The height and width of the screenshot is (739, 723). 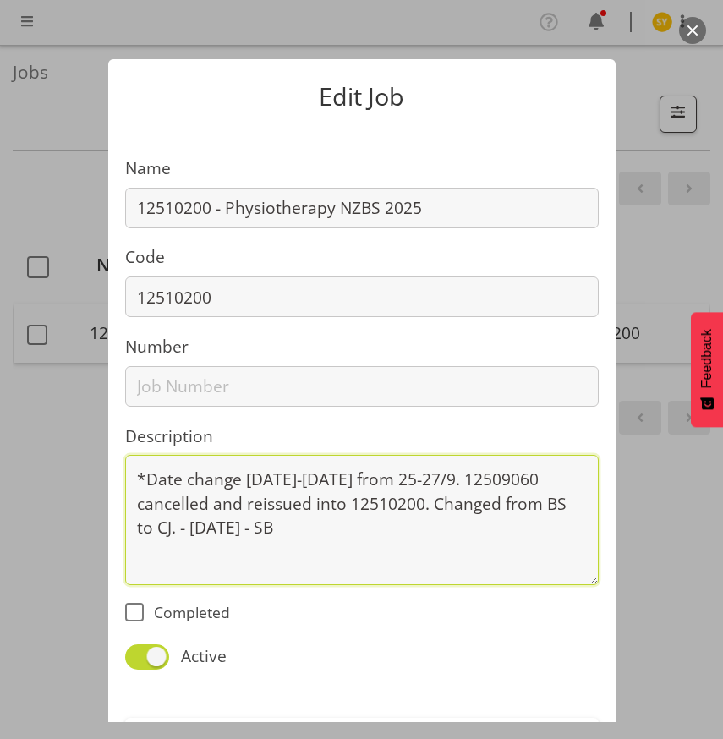 I want to click on label: Code, so click(x=362, y=257).